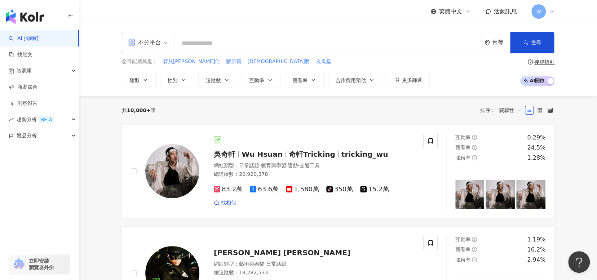  What do you see at coordinates (145, 43) in the screenshot?
I see `div: 不分平台` at bounding box center [145, 43].